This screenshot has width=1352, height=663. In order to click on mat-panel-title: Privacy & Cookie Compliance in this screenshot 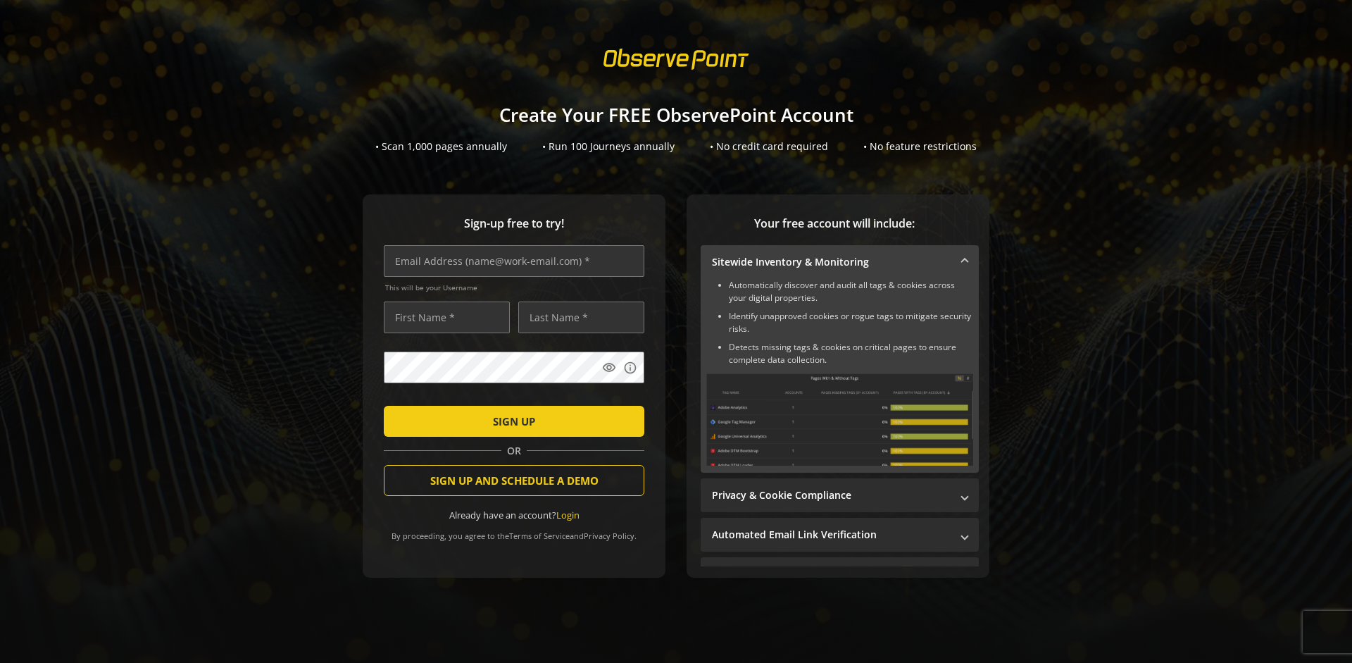, I will do `click(831, 495)`.